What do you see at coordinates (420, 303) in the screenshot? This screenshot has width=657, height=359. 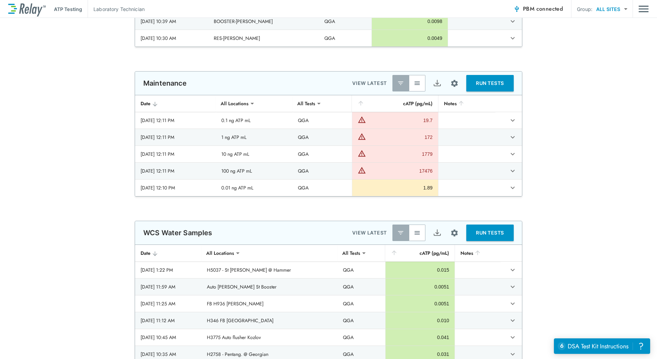 I see `div: 0.0051` at bounding box center [420, 303].